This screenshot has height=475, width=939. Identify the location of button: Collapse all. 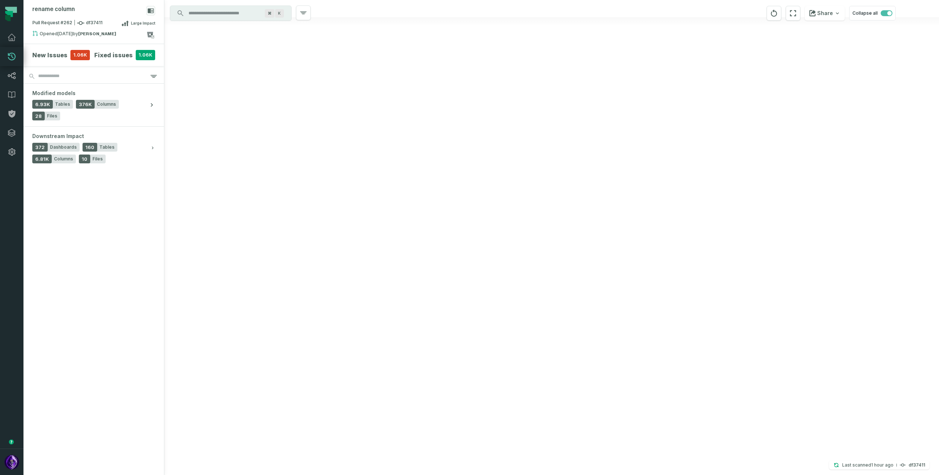
(873, 13).